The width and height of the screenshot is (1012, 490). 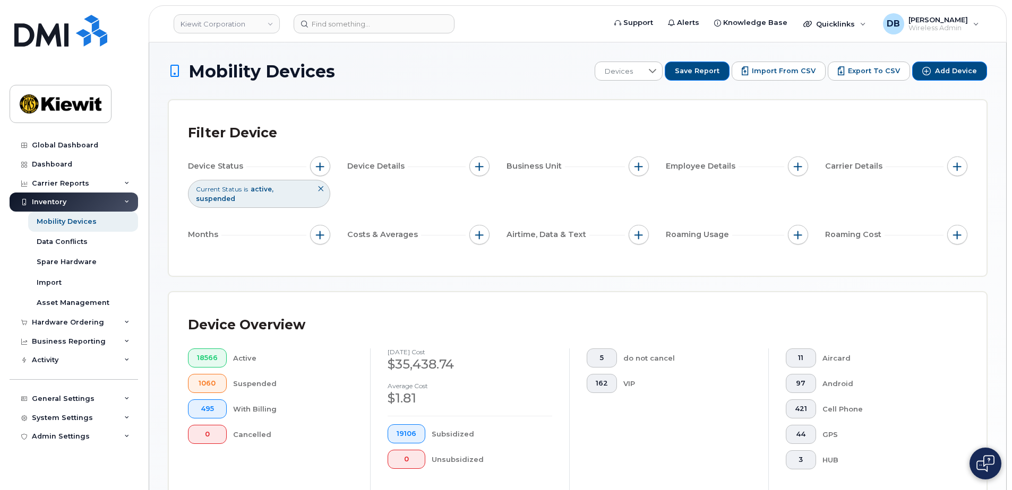 What do you see at coordinates (874, 71) in the screenshot?
I see `span: Export to CSV` at bounding box center [874, 71].